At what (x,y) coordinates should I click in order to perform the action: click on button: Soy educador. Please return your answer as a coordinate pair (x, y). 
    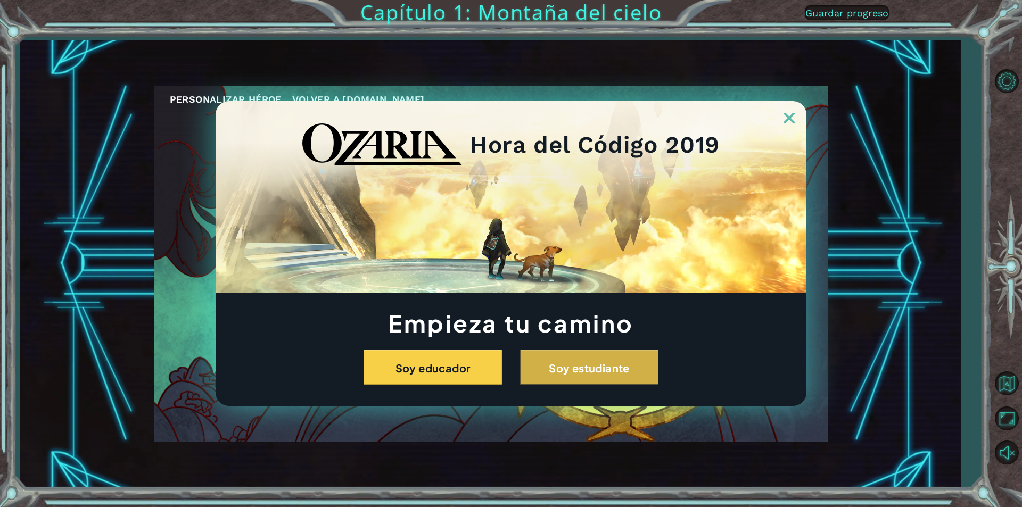
    Looking at the image, I should click on (433, 367).